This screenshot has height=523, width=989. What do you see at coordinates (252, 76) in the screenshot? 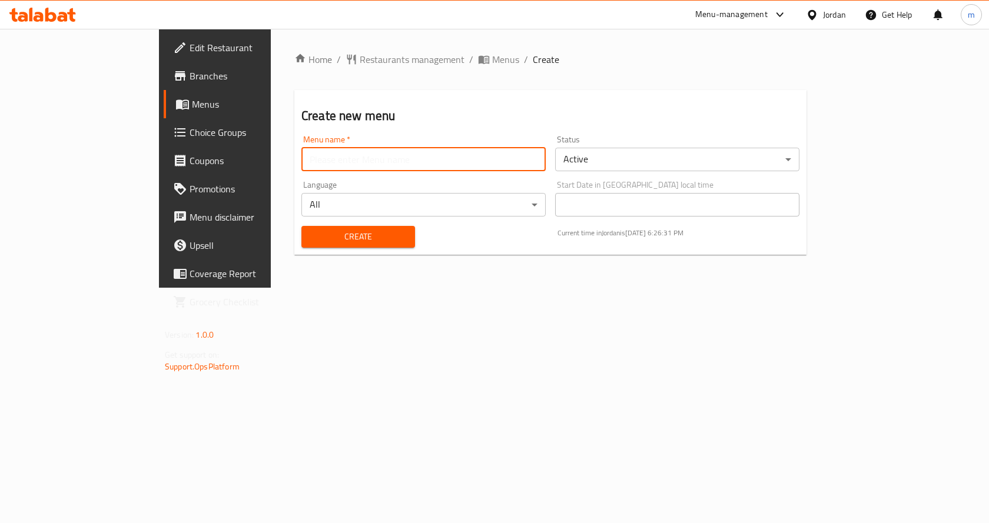
I see `span: Branches` at bounding box center [252, 76].